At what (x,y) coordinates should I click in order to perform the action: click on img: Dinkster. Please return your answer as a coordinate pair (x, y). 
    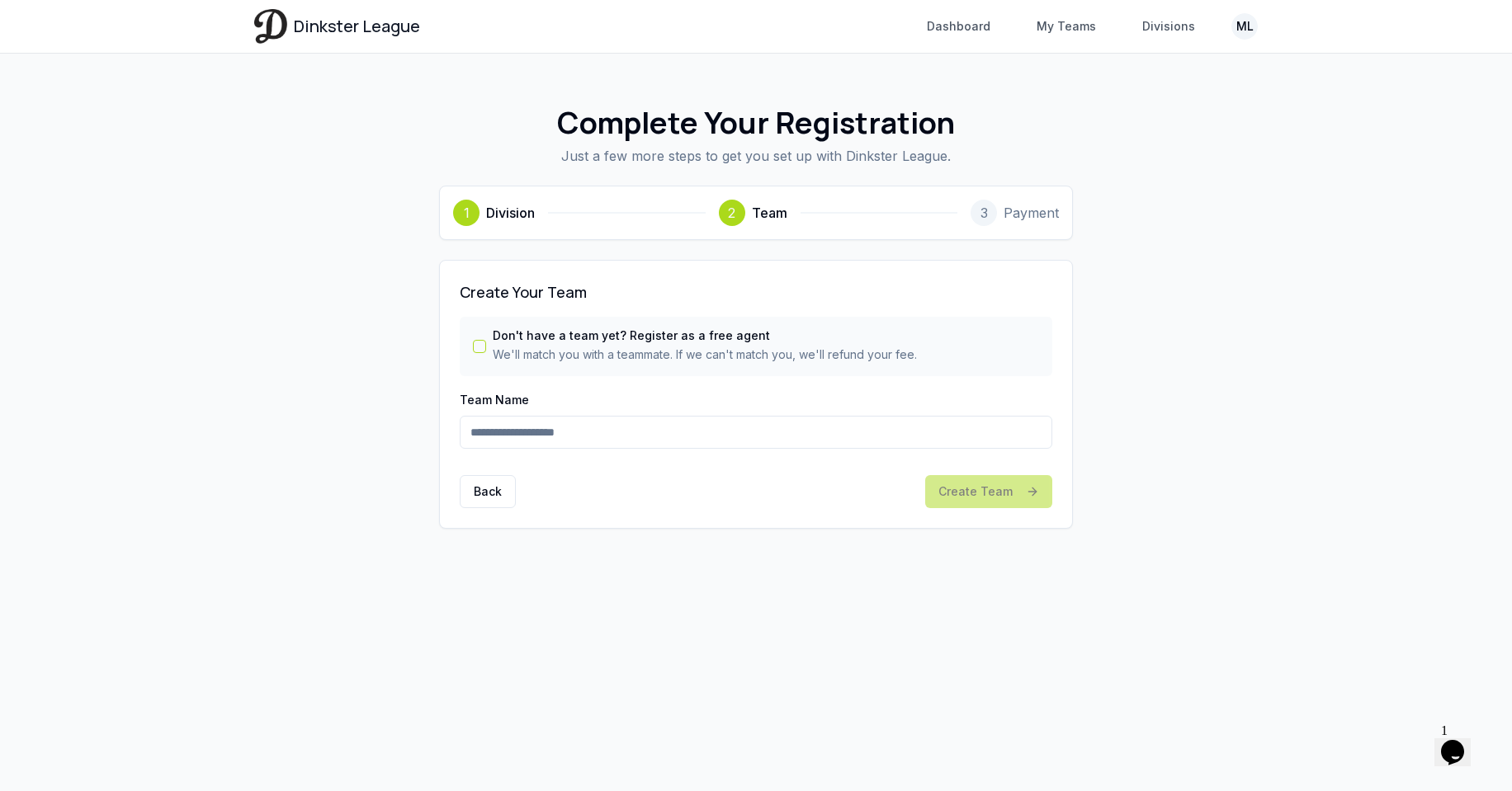
    Looking at the image, I should click on (271, 26).